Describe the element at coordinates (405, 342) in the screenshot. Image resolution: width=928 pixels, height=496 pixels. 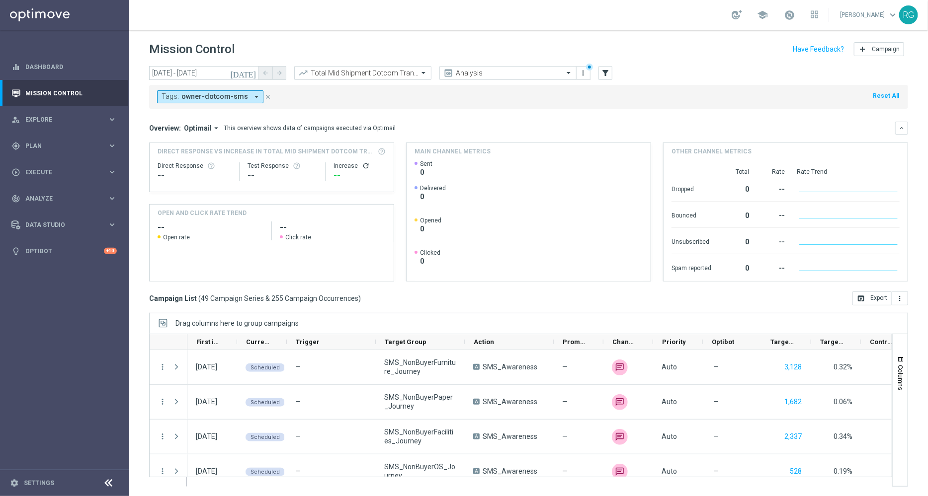
I see `span: Target Group` at that location.